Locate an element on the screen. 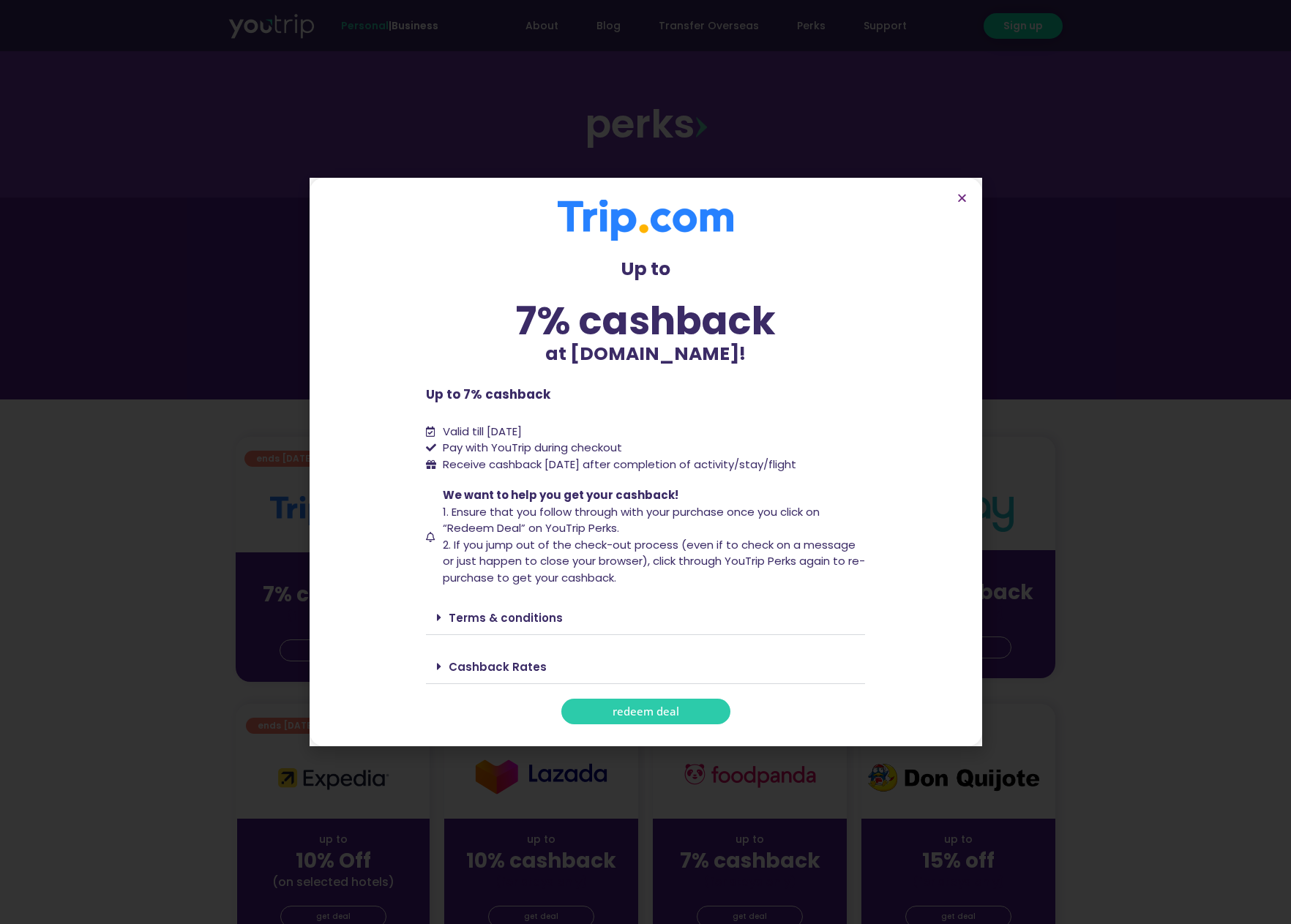 The width and height of the screenshot is (1291, 924). span: 1. Ensure that you follow through with your purchase once you click on “Redeem Deal” on YouTrip P... is located at coordinates (631, 520).